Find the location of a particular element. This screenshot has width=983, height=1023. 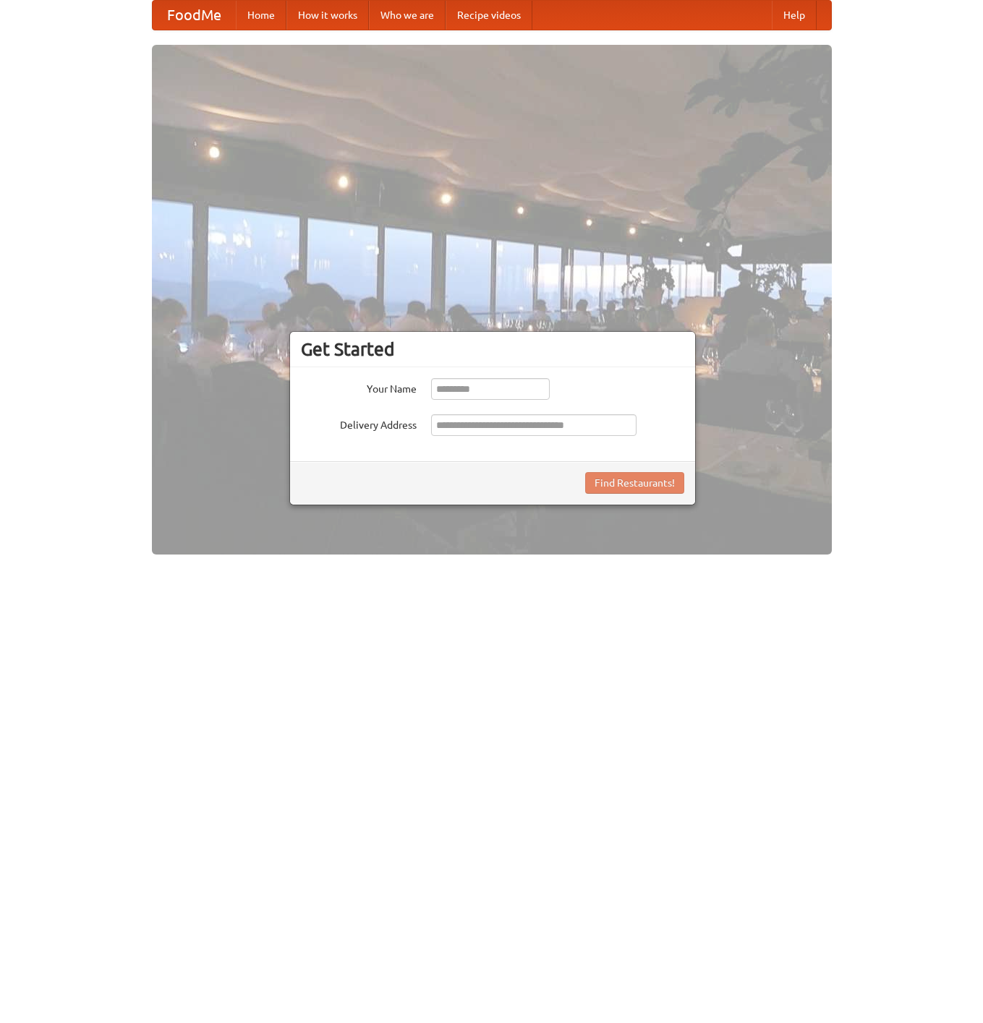

label: Delivery Address is located at coordinates (359, 423).